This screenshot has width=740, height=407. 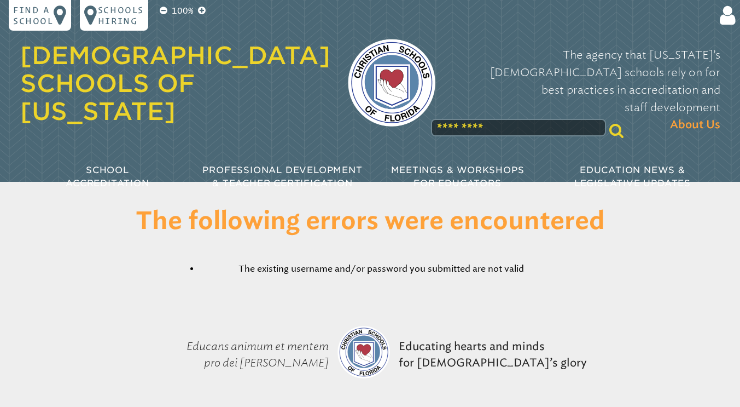 What do you see at coordinates (107, 176) in the screenshot?
I see `span: School Accreditation` at bounding box center [107, 176].